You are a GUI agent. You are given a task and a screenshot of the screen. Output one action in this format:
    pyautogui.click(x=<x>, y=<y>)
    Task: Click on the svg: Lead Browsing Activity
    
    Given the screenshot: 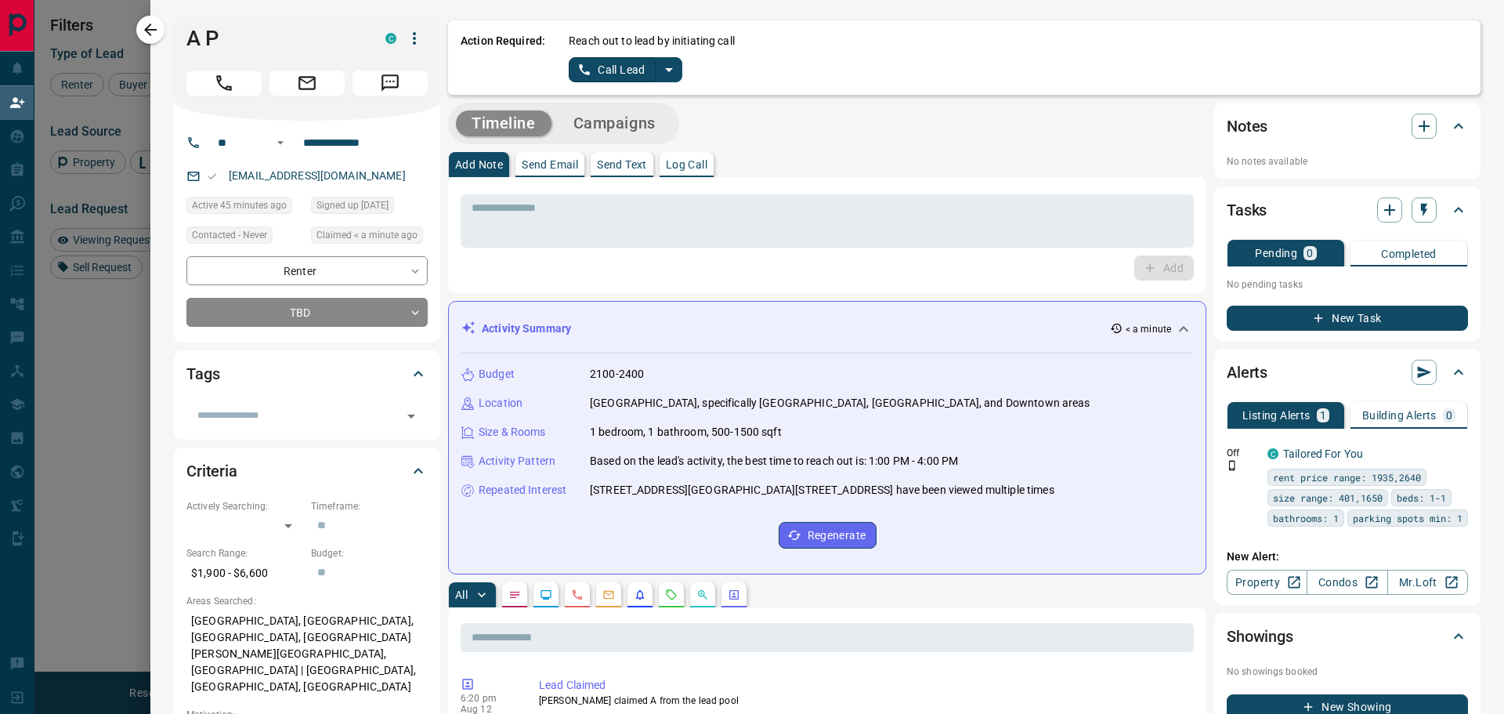 What is the action you would take?
    pyautogui.click(x=546, y=595)
    